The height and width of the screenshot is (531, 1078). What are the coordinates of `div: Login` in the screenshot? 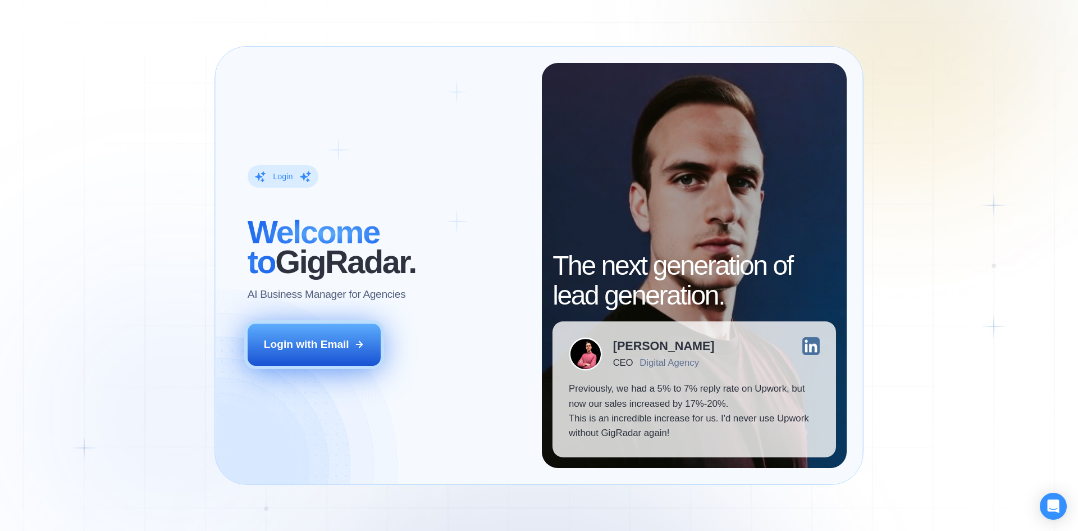 It's located at (283, 176).